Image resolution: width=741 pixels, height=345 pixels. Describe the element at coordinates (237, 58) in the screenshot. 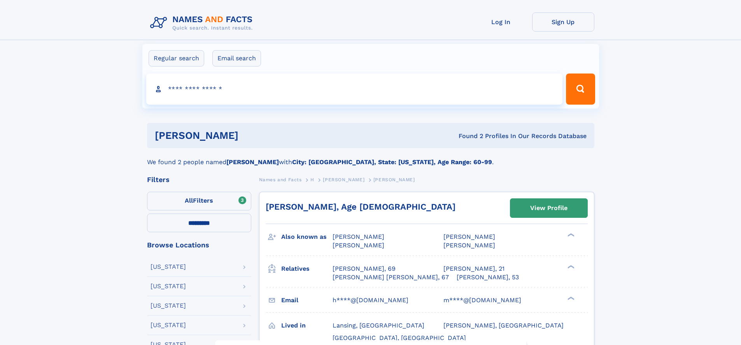

I see `label: Email search` at that location.